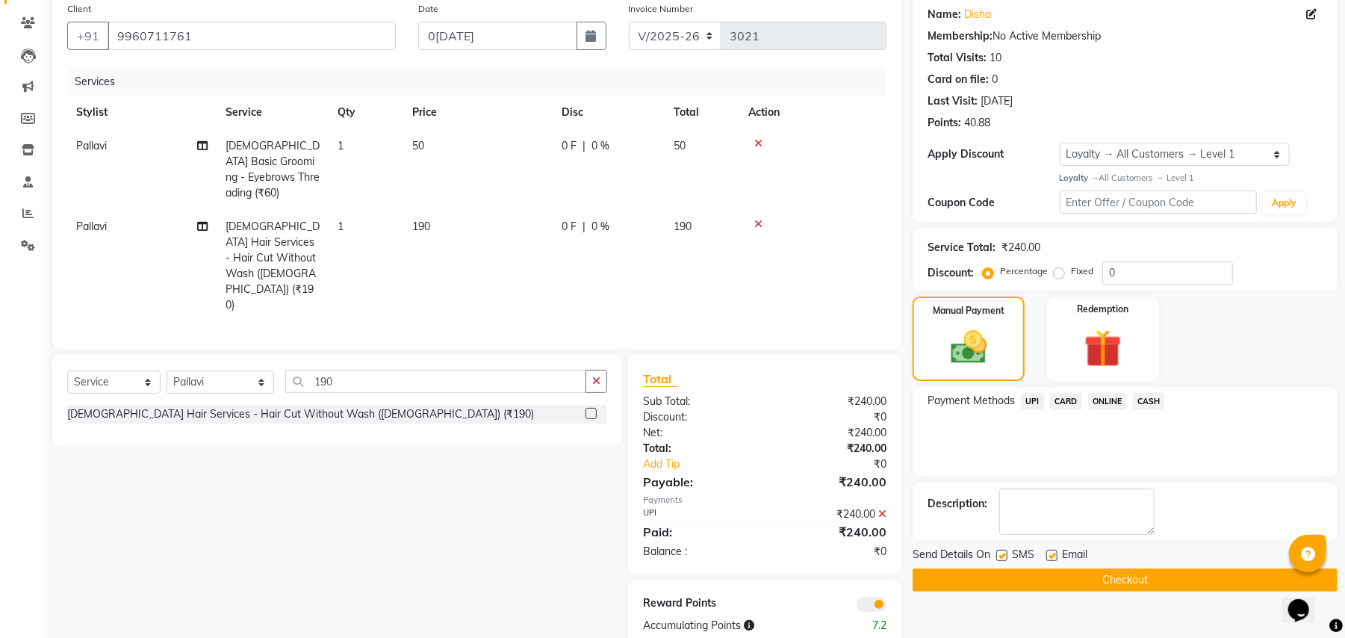  What do you see at coordinates (765, 500) in the screenshot?
I see `div: Payments` at bounding box center [765, 500].